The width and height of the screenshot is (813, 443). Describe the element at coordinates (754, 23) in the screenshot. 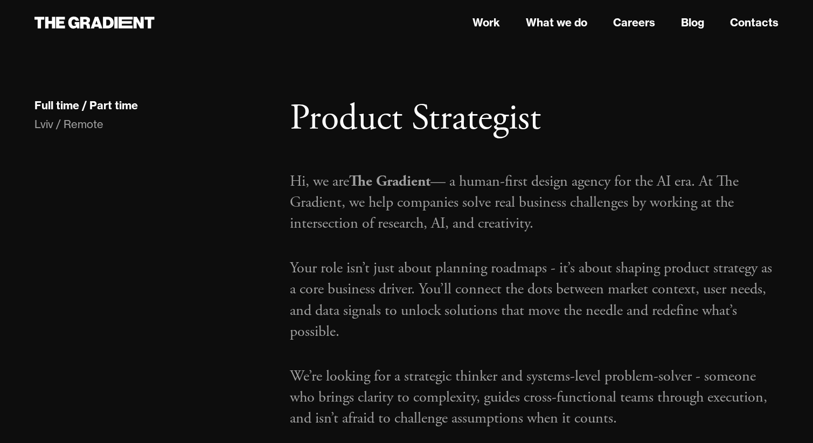

I see `a: Contacts` at that location.